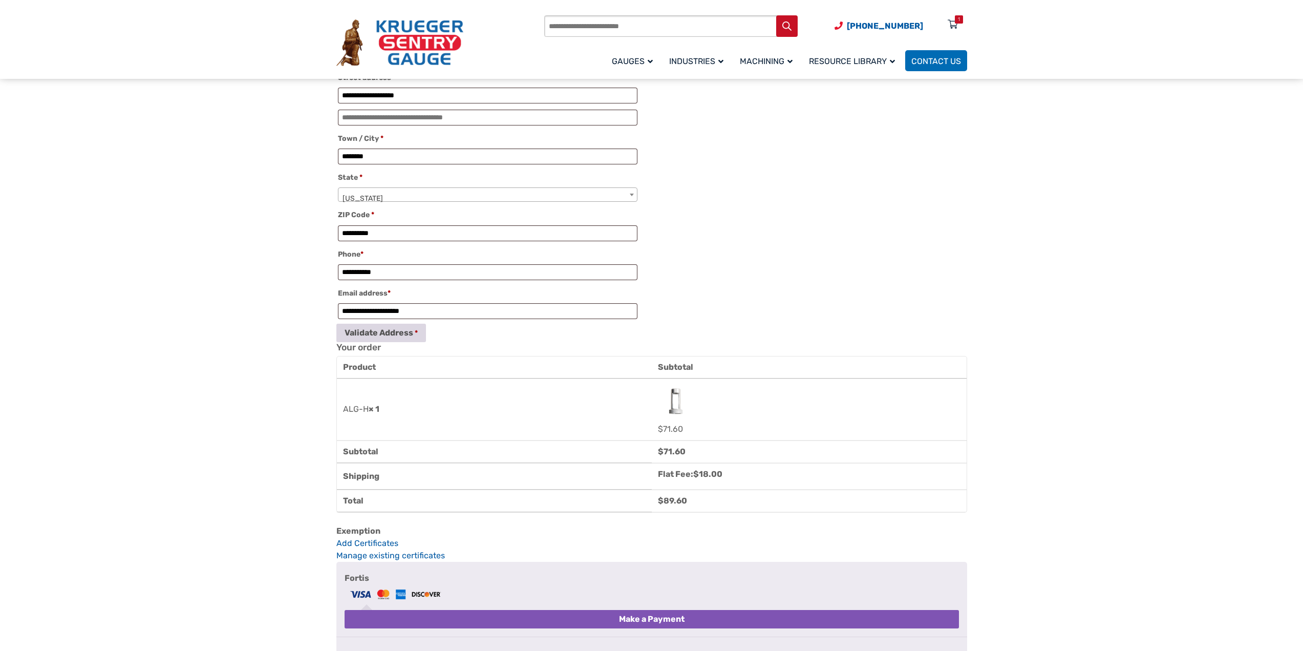 This screenshot has width=1303, height=651. Describe the element at coordinates (487, 254) in the screenshot. I see `label: Phone` at that location.